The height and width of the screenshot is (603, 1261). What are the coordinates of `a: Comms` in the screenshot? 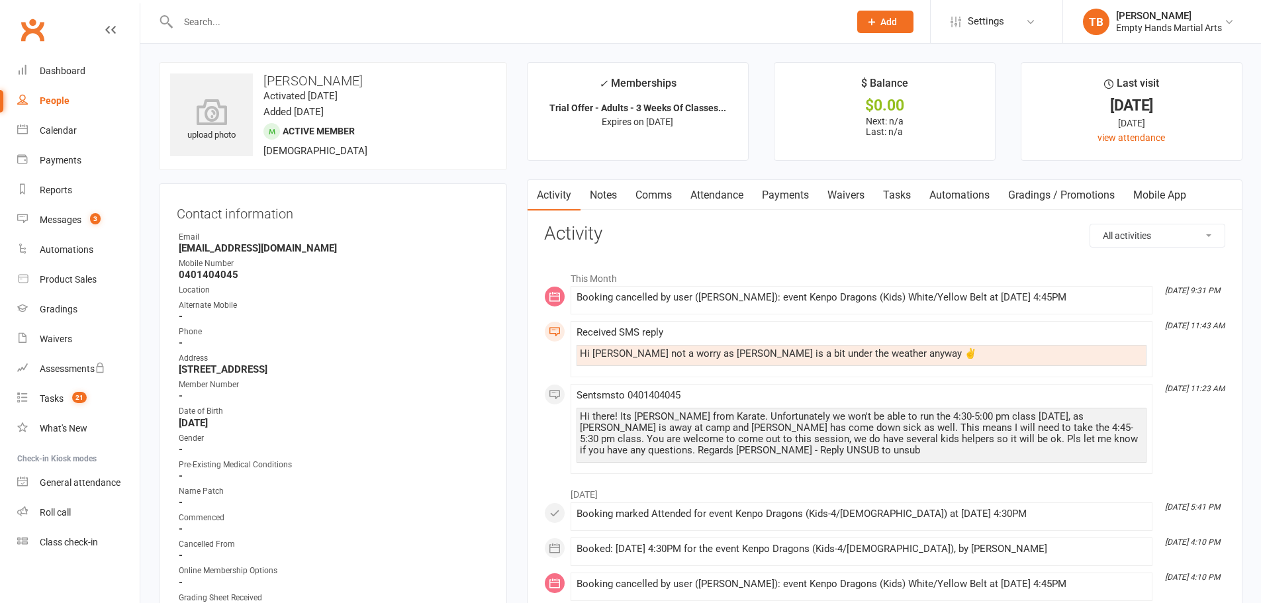 It's located at (653, 195).